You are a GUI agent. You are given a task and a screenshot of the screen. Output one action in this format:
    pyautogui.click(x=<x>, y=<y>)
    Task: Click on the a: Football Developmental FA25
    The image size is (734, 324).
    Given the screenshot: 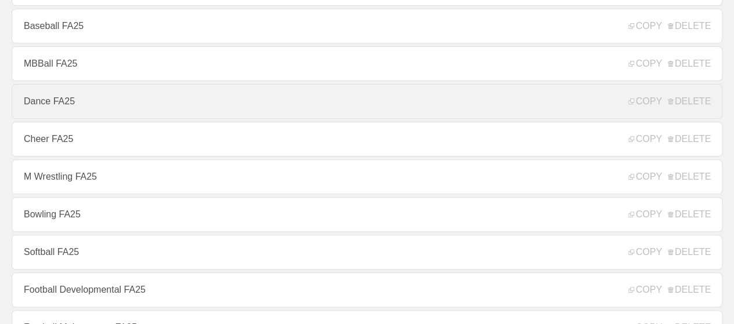 What is the action you would take?
    pyautogui.click(x=367, y=290)
    